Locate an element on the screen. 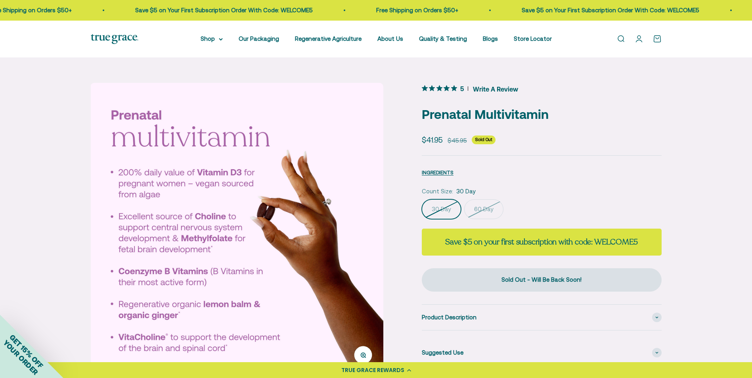  summary: Shop is located at coordinates (212, 39).